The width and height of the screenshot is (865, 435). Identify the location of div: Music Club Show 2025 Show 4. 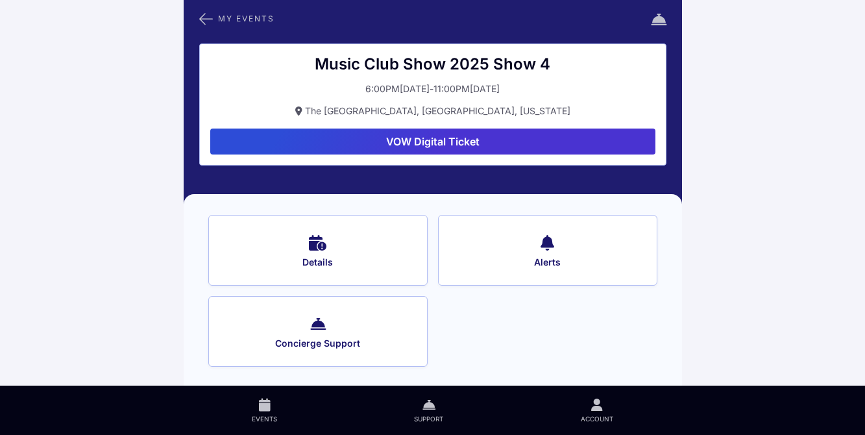
(433, 64).